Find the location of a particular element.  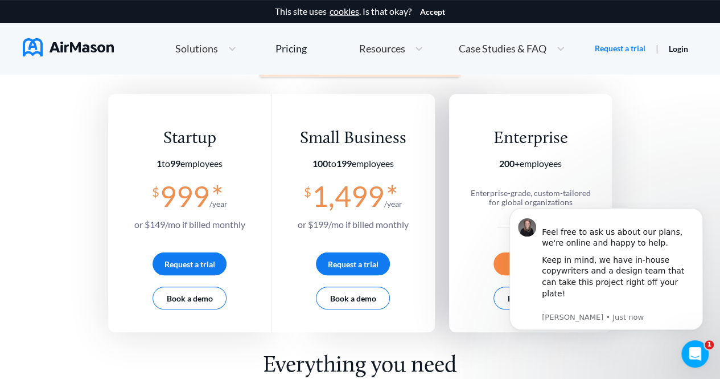

a: Pricing is located at coordinates (291, 48).